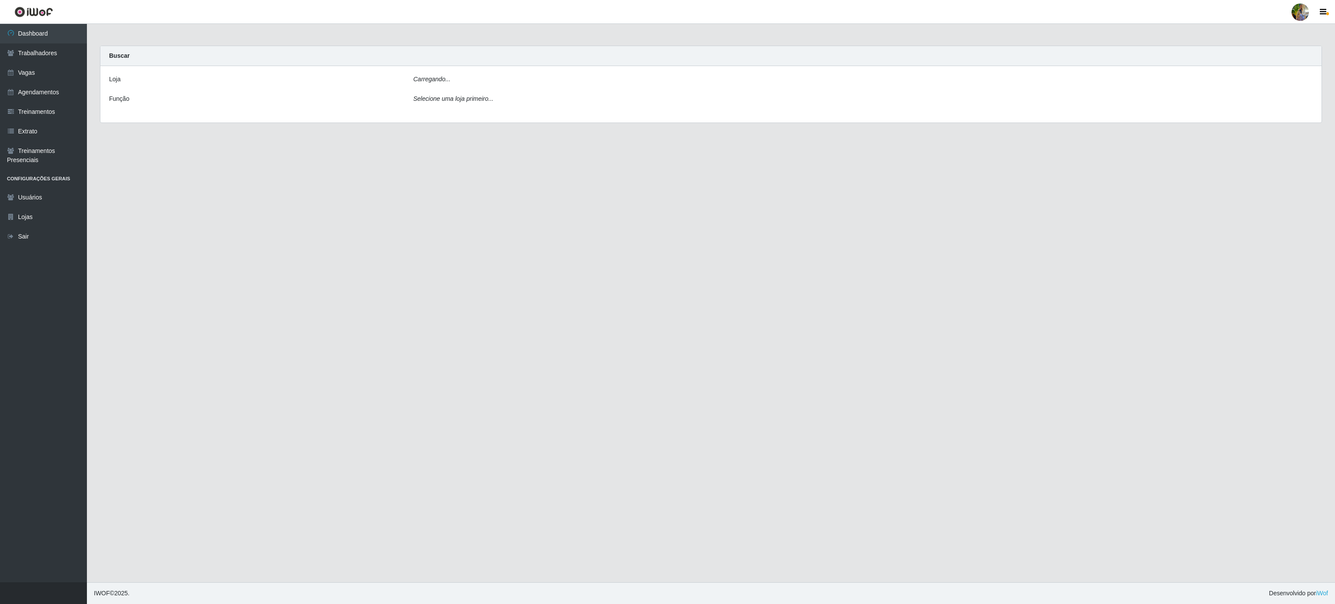 Image resolution: width=1335 pixels, height=604 pixels. Describe the element at coordinates (1299, 593) in the screenshot. I see `span: Desenvolvido por` at that location.